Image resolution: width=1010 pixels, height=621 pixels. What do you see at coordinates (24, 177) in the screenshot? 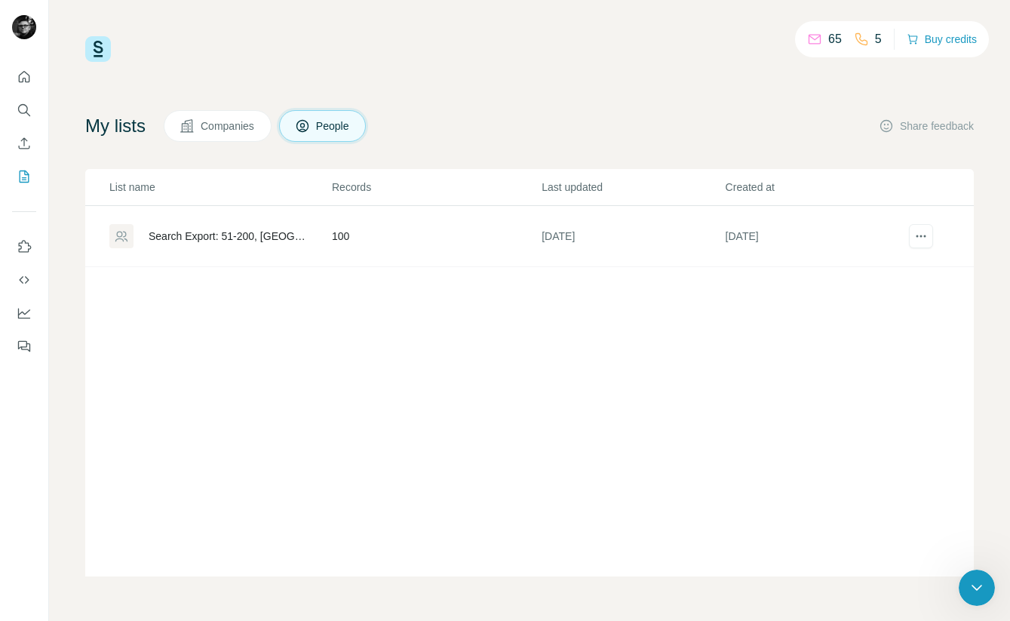
I see `button: My lists` at bounding box center [24, 177].